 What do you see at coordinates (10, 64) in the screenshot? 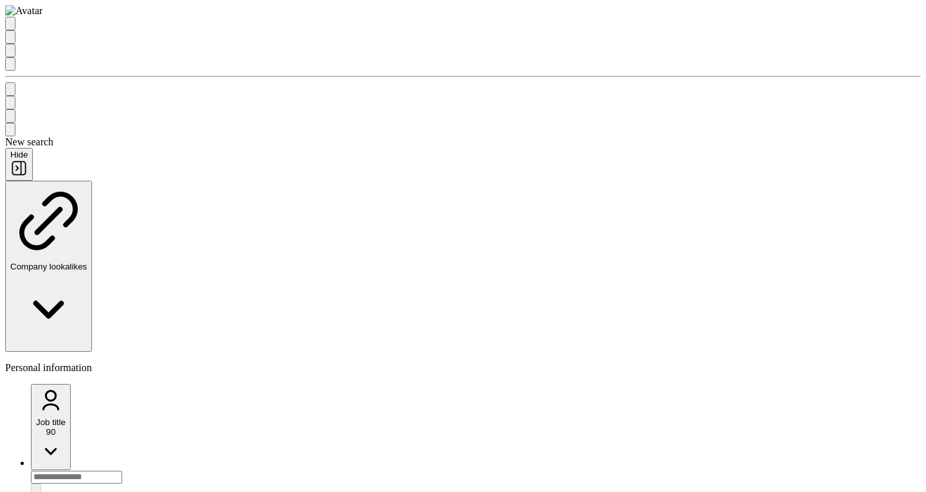
I see `button: My lists` at bounding box center [10, 64].